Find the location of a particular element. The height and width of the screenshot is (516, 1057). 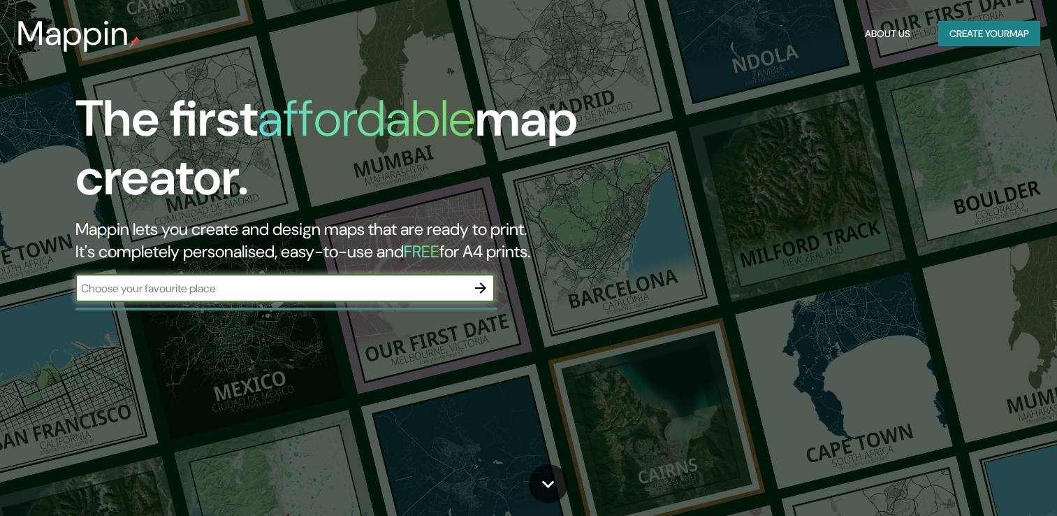

h5: FREE is located at coordinates (421, 251).